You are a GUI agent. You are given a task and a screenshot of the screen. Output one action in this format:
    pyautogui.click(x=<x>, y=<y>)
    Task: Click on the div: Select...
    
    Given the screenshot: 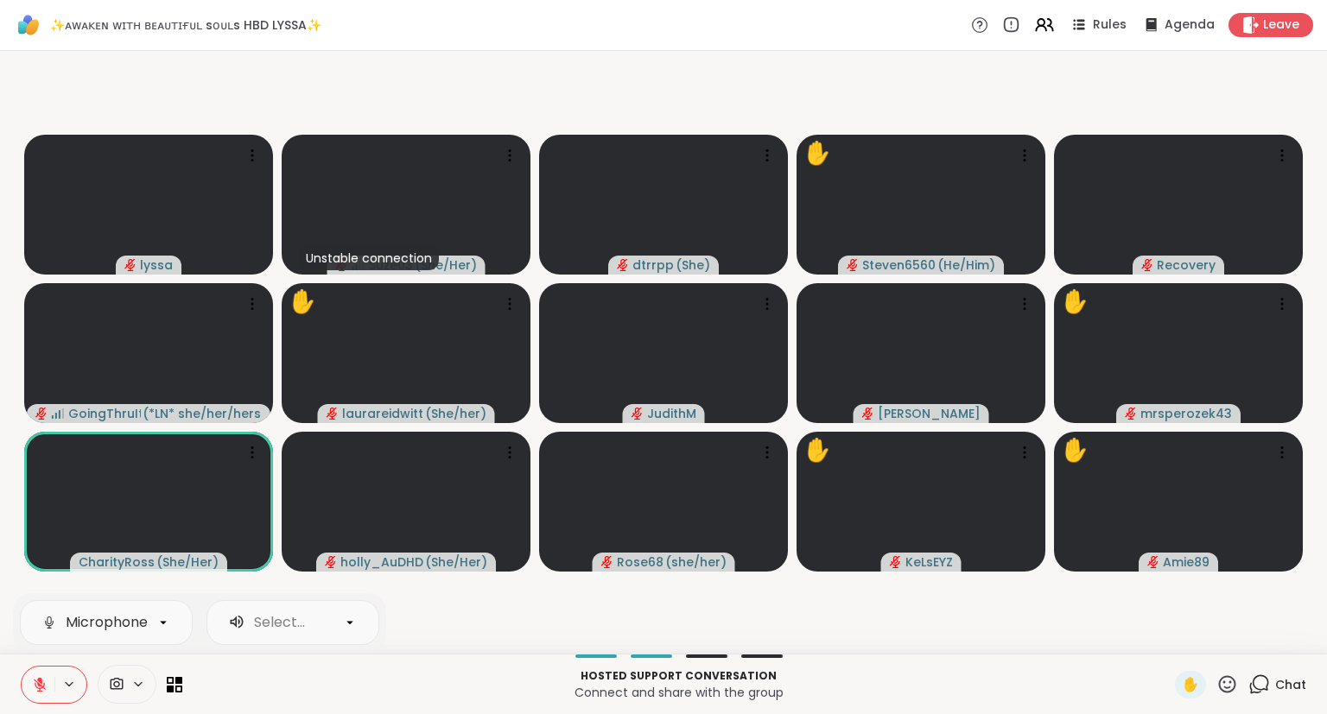 What is the action you would take?
    pyautogui.click(x=279, y=623)
    